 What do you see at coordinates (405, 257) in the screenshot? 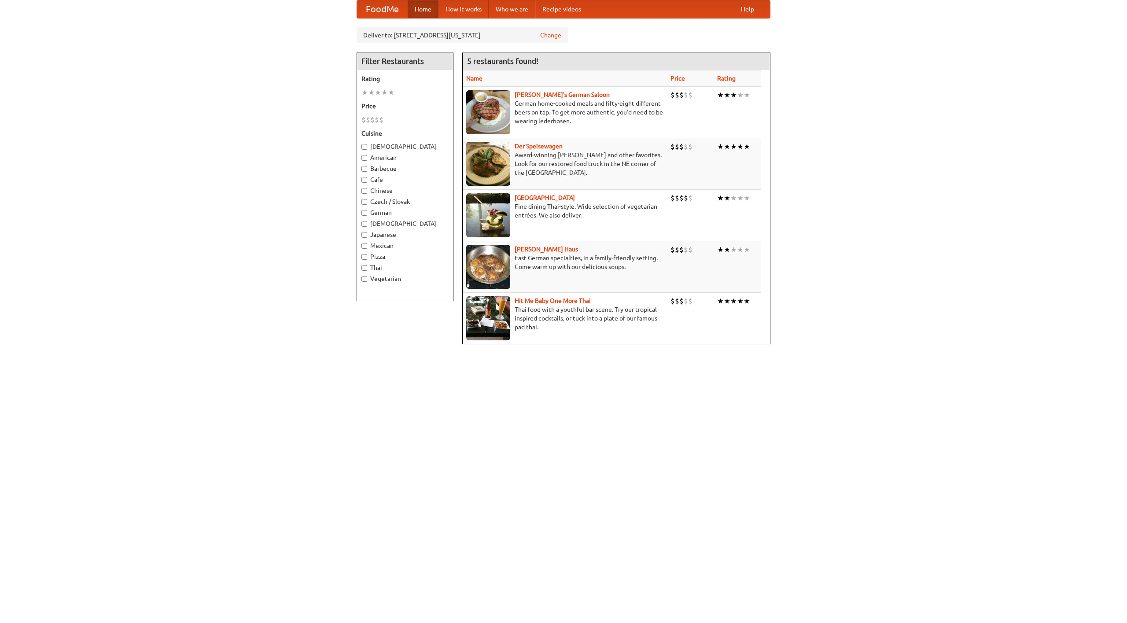
I see `label: Pizza` at bounding box center [405, 257].